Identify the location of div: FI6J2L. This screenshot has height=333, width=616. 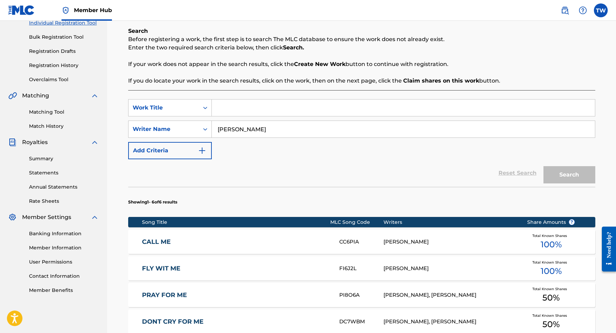
(362, 269).